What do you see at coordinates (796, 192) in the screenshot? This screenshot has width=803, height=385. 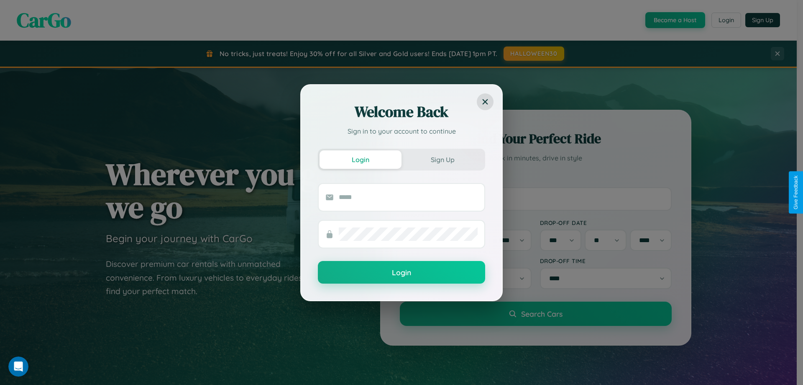 I see `div: Give Feedback` at bounding box center [796, 192].